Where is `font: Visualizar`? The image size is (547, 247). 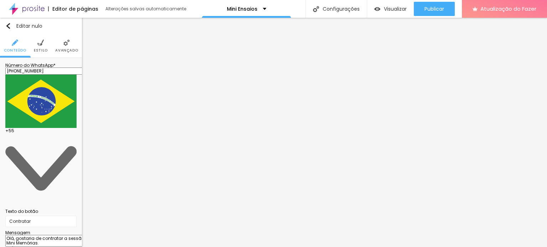
font: Visualizar is located at coordinates (395, 9).